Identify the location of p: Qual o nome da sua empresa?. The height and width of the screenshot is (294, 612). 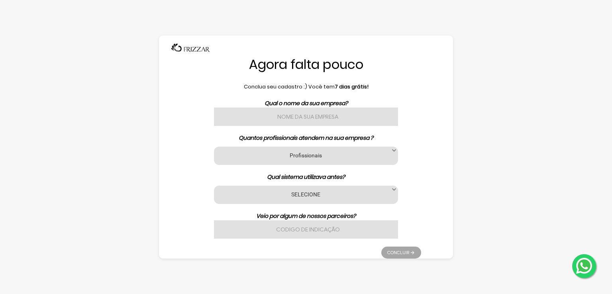
(306, 103).